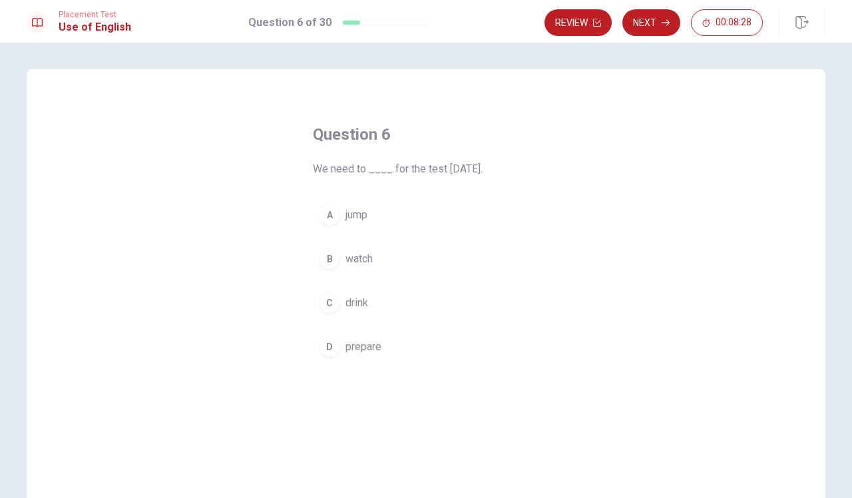  What do you see at coordinates (733, 23) in the screenshot?
I see `span: 00:08:28` at bounding box center [733, 23].